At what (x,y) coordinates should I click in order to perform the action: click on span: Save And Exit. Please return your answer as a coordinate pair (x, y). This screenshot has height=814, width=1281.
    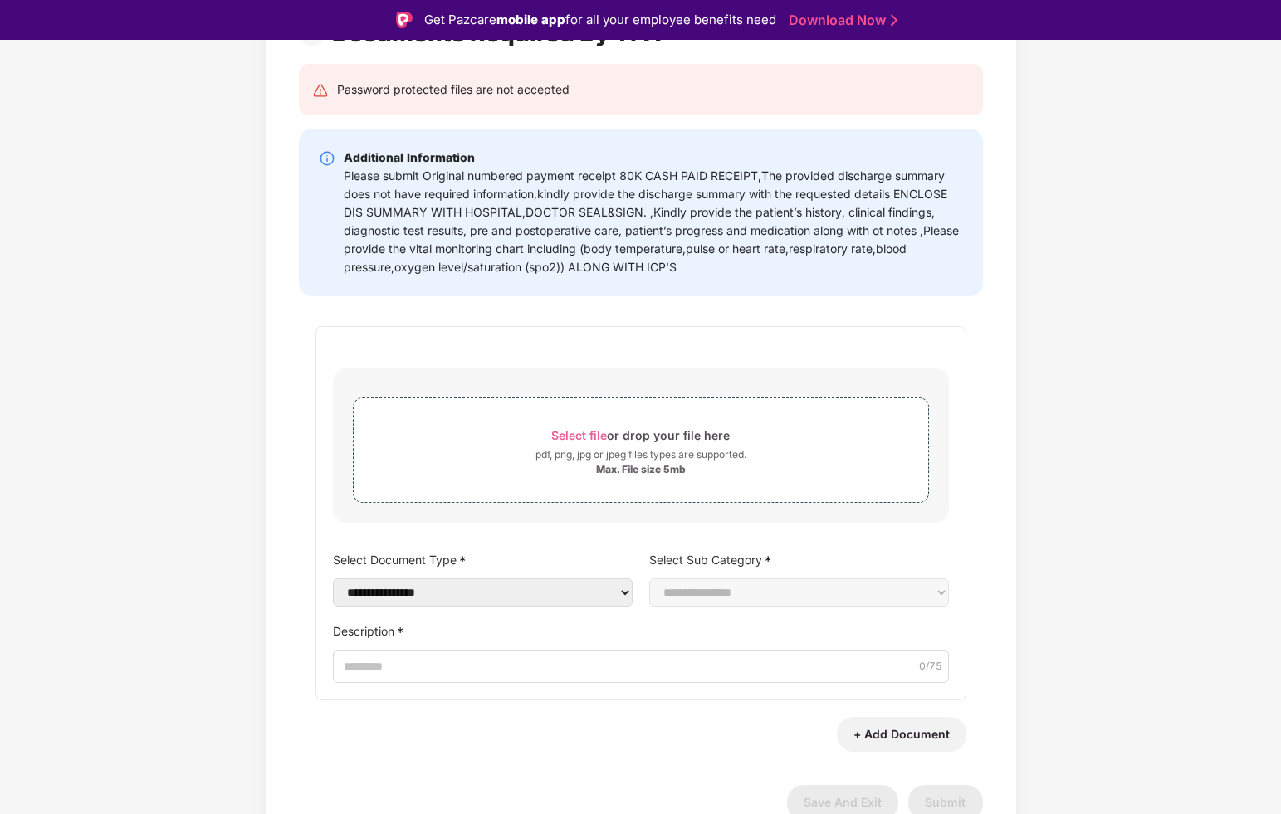
    Looking at the image, I should click on (842, 802).